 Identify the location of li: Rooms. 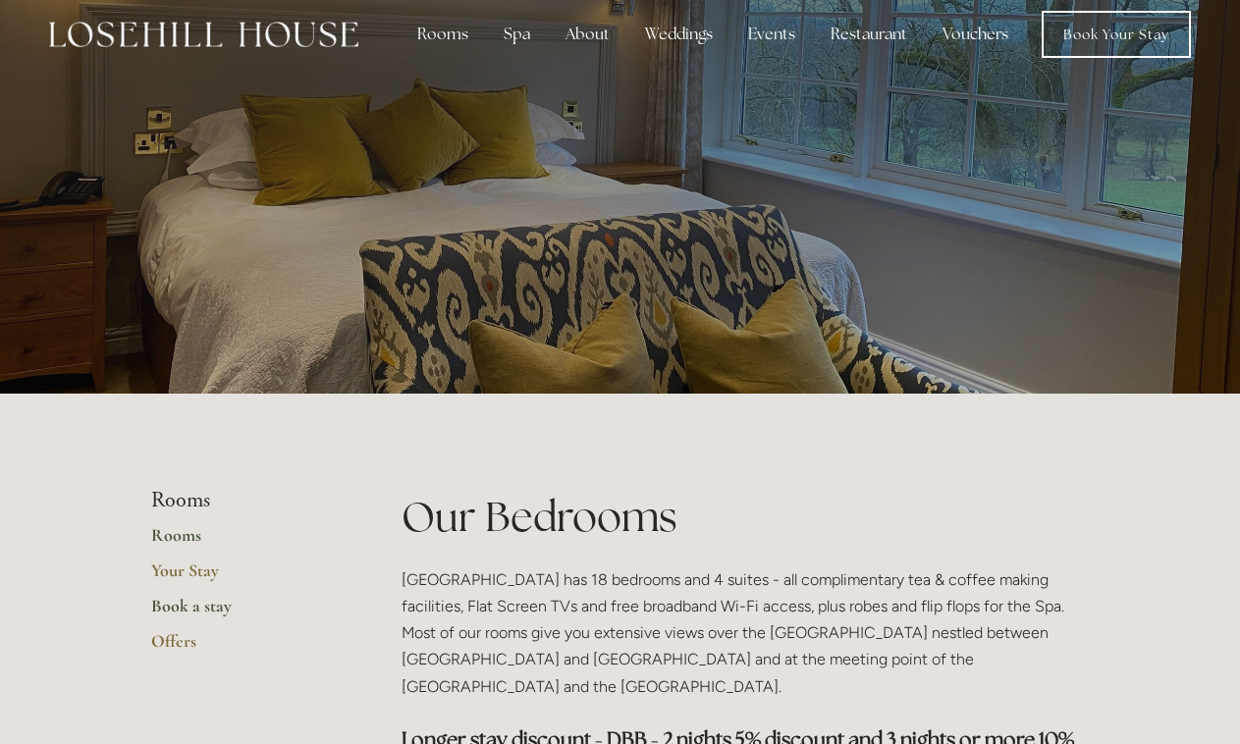
(245, 501).